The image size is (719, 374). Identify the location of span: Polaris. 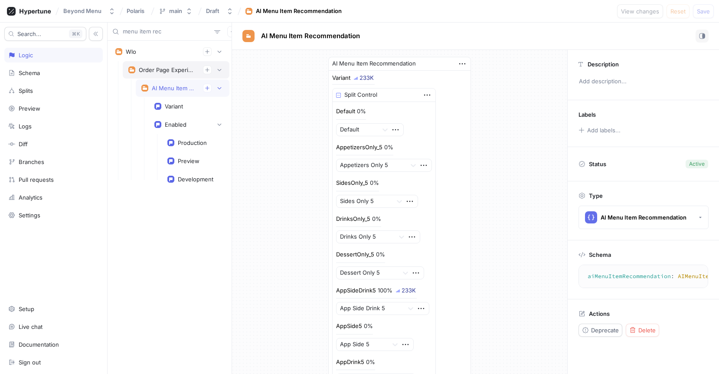
(135, 11).